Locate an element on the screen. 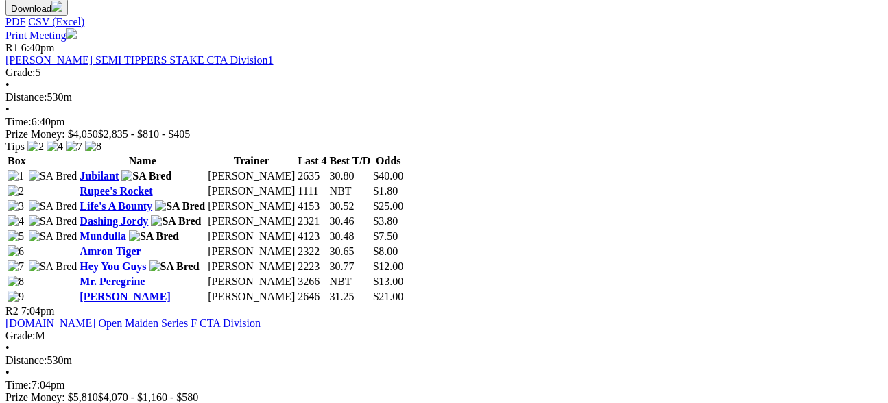 The width and height of the screenshot is (888, 403). span: $8.00 is located at coordinates (385, 251).